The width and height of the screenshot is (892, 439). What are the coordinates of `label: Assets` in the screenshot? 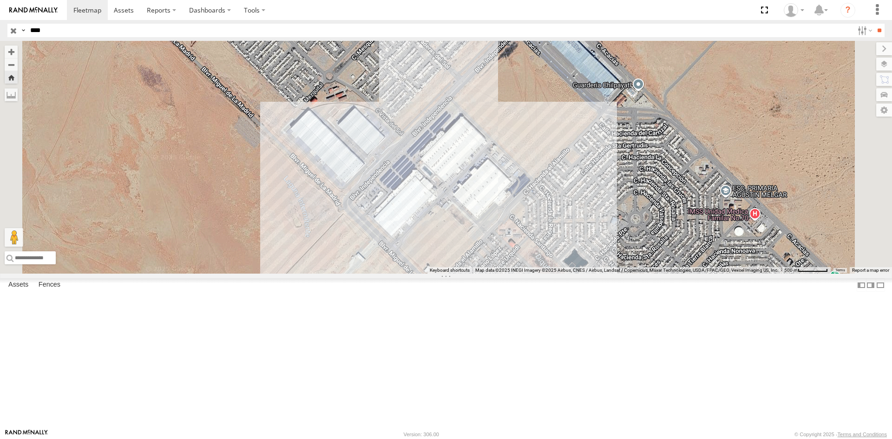 It's located at (18, 285).